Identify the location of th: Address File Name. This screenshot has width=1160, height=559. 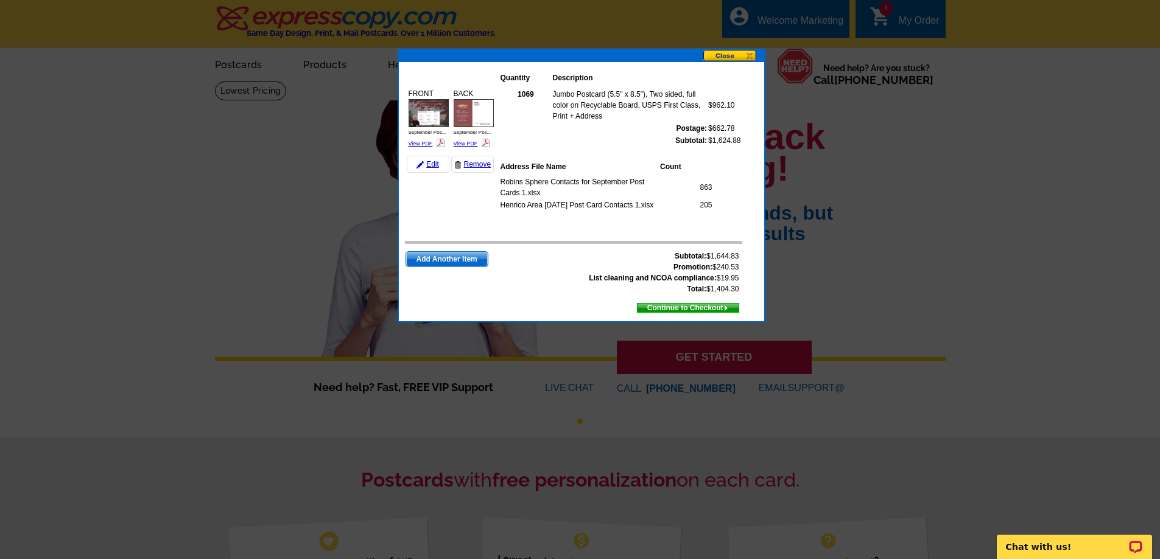
(580, 167).